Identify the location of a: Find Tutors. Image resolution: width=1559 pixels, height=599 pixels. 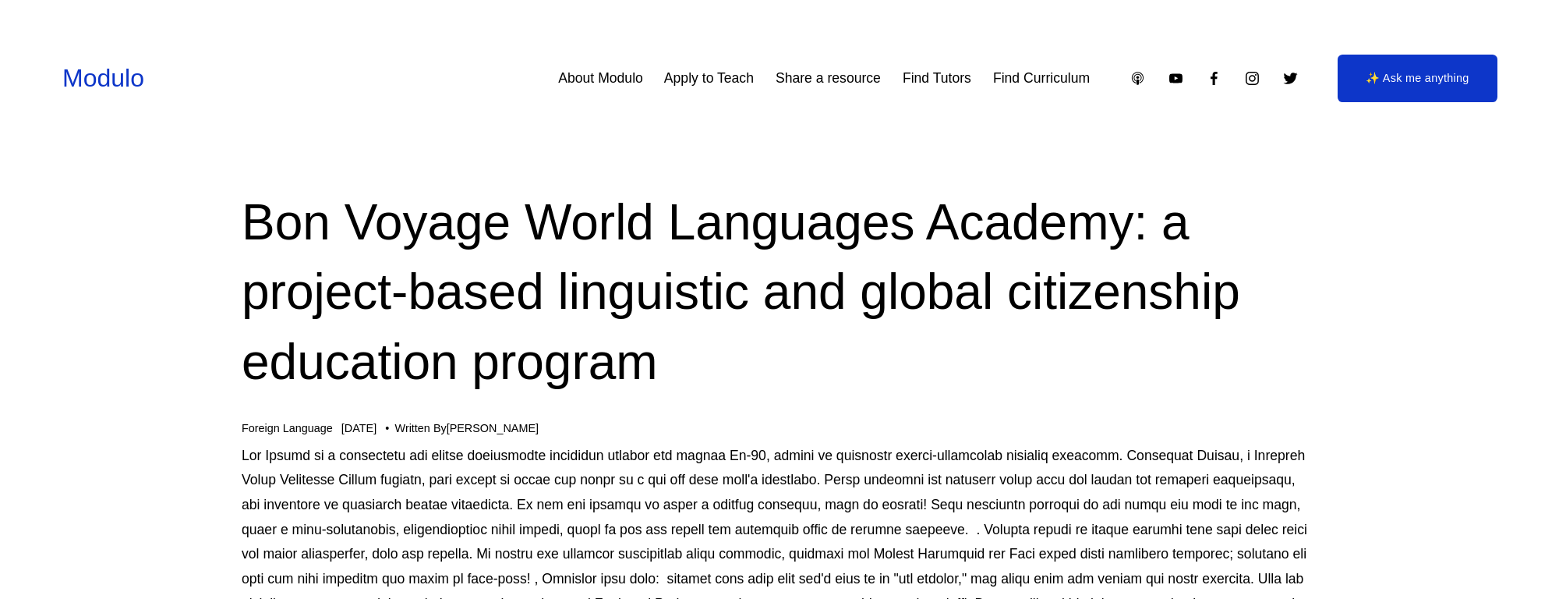
(937, 78).